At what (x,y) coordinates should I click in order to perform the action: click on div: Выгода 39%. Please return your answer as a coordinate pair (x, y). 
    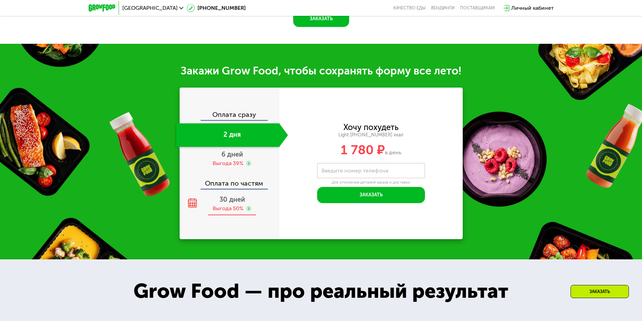
    Looking at the image, I should click on (228, 164).